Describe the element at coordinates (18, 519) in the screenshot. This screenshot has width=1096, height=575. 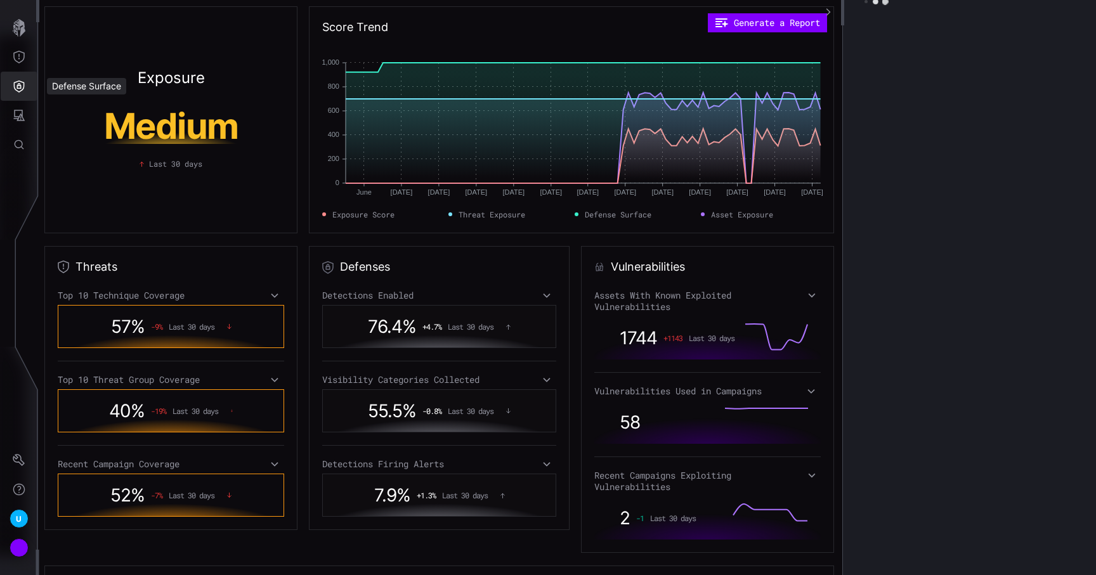
I see `span: U` at that location.